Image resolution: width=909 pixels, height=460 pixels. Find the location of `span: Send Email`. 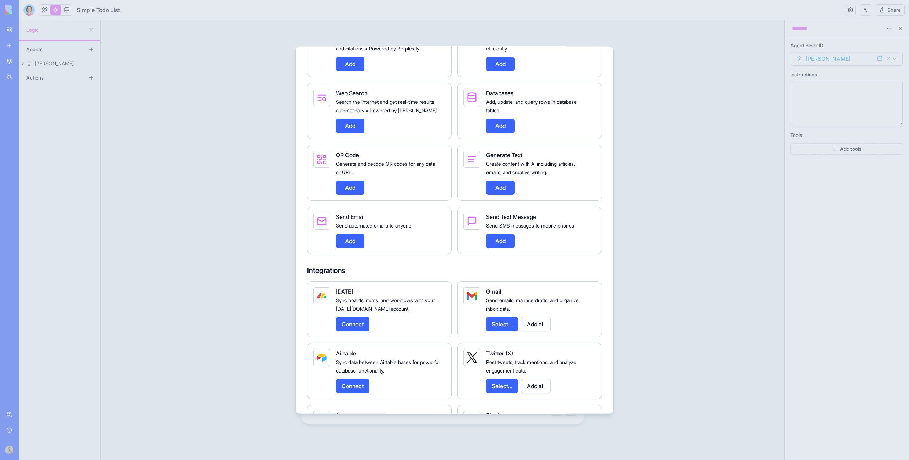

span: Send Email is located at coordinates (350, 217).